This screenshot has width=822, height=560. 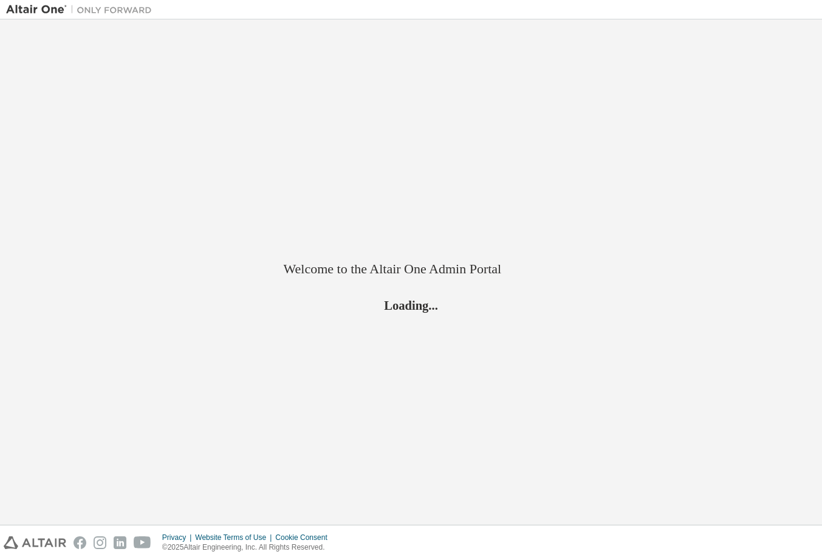 I want to click on div: Website Terms of Use, so click(x=235, y=538).